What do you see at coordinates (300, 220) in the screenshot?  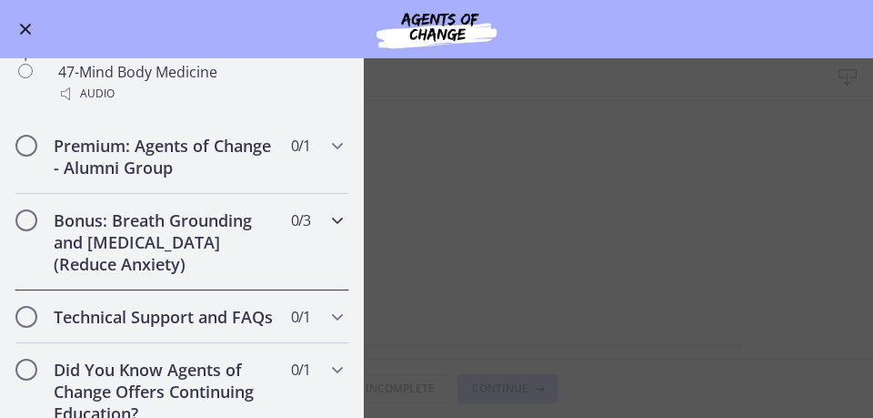 I see `span: 0 / 3` at bounding box center [300, 220].